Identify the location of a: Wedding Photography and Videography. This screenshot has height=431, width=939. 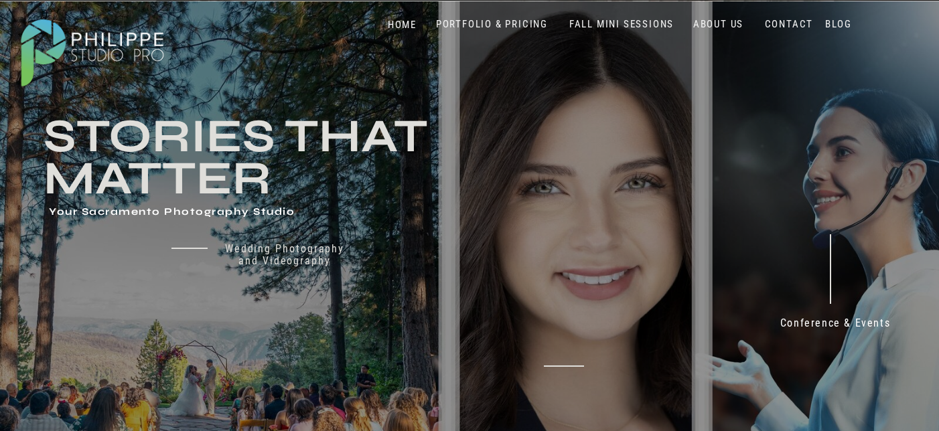
(285, 261).